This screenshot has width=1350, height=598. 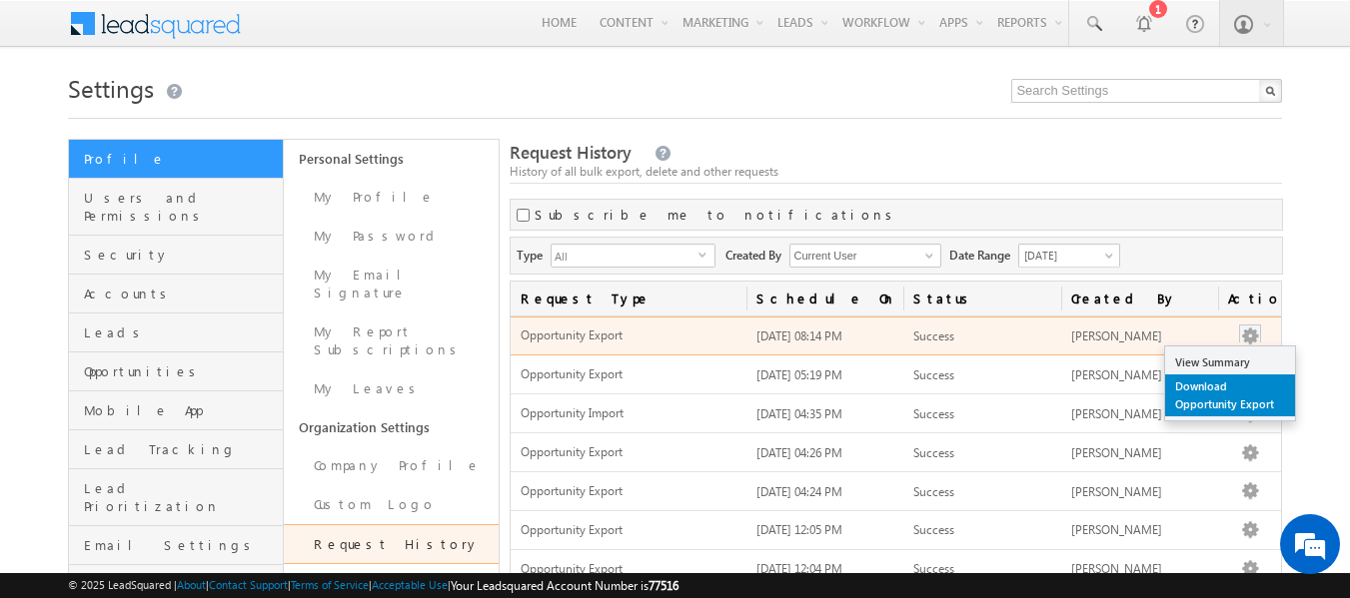 I want to click on a: Users and Permissions, so click(x=176, y=207).